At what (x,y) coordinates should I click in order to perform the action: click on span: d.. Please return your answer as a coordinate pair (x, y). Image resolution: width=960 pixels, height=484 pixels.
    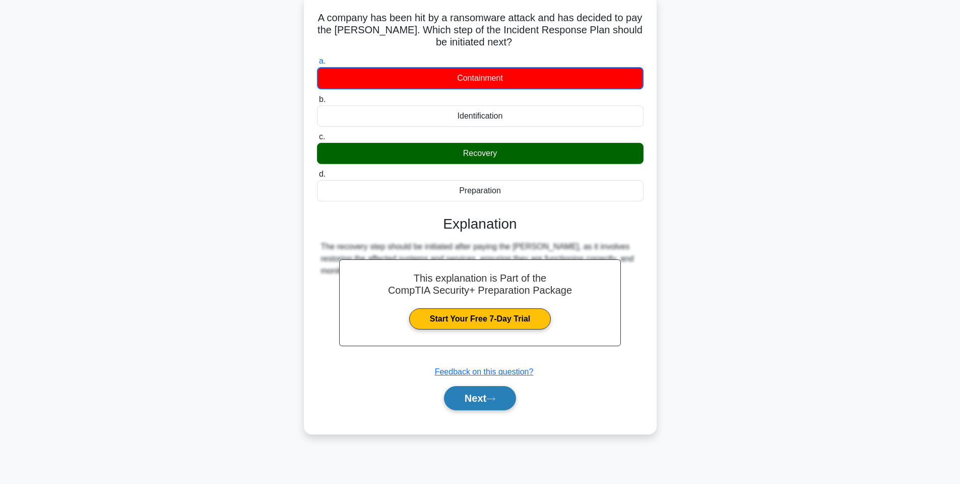
    Looking at the image, I should click on (322, 173).